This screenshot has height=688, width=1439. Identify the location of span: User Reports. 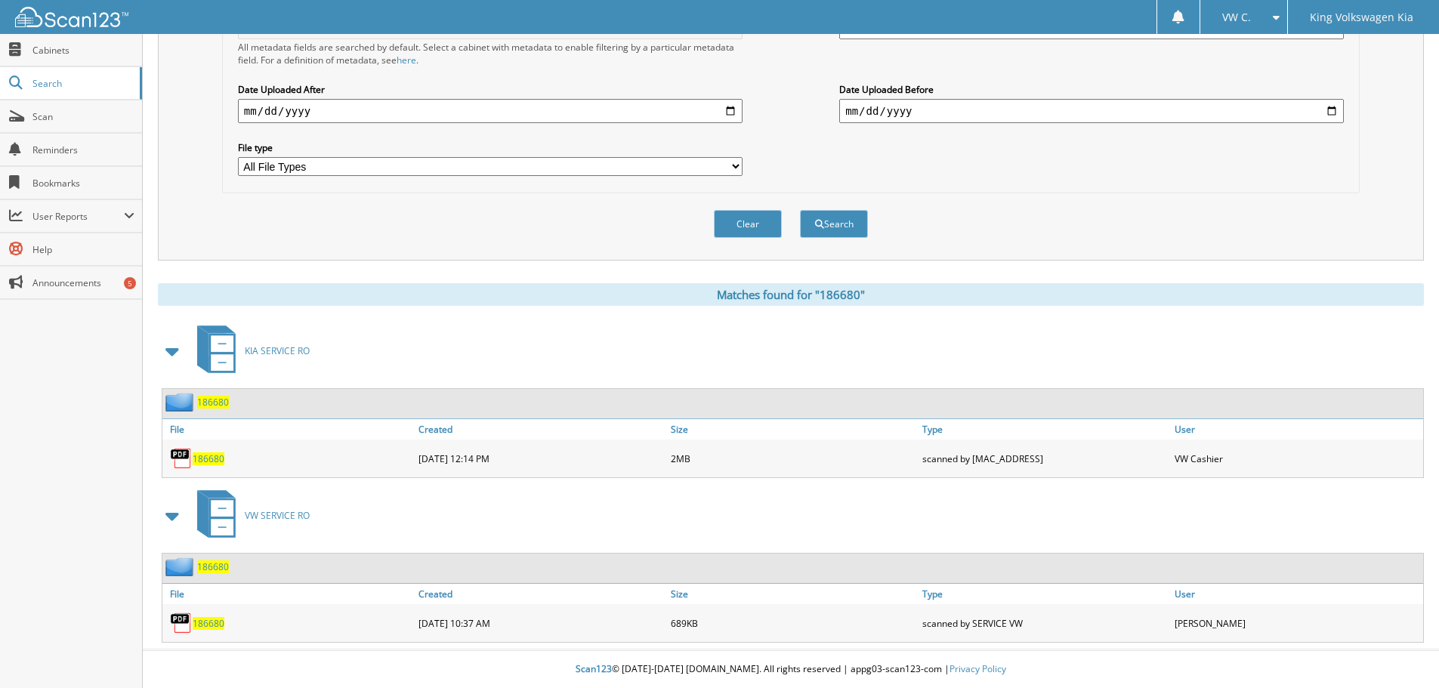
(78, 216).